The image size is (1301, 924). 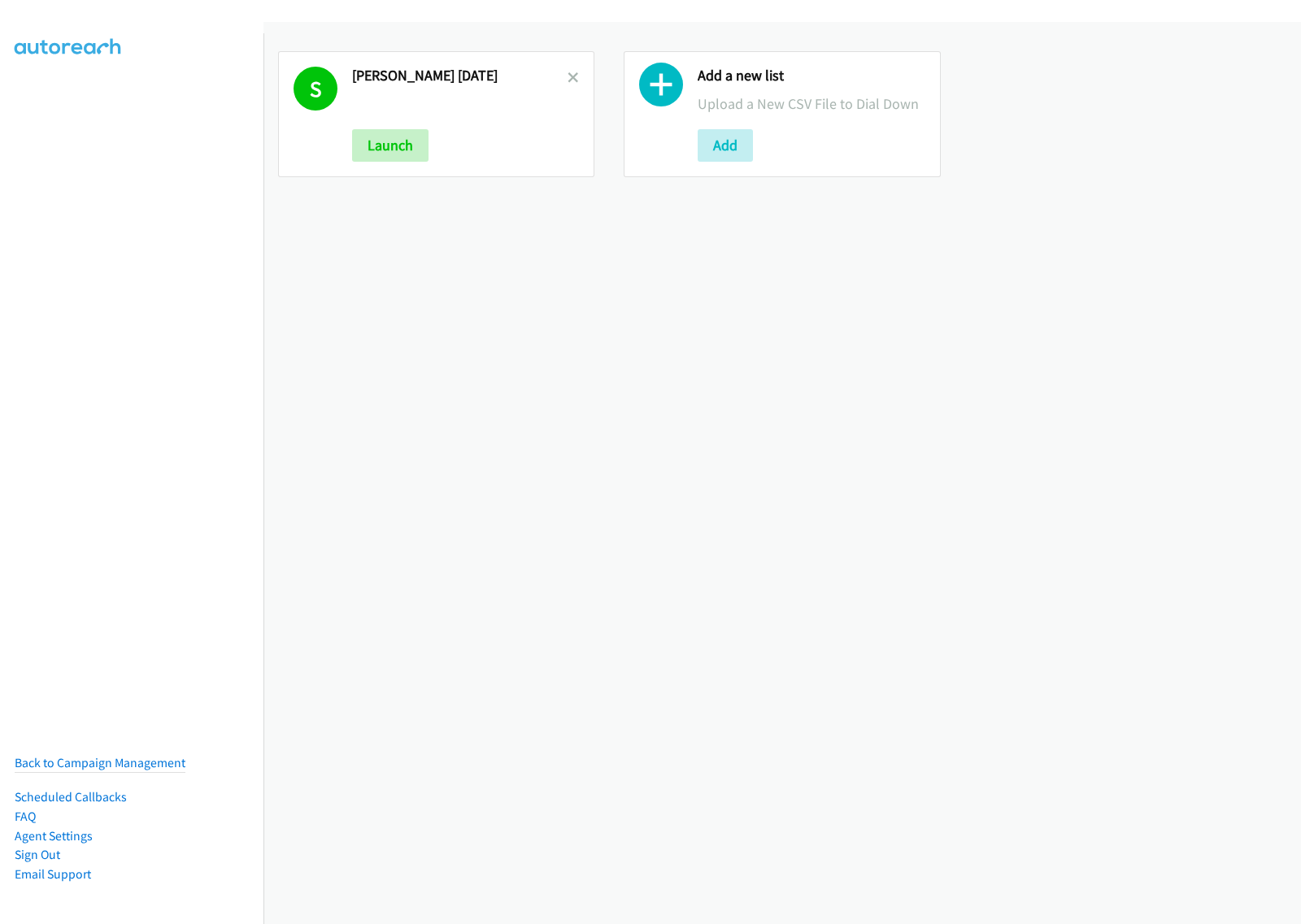 I want to click on button: Add, so click(x=725, y=145).